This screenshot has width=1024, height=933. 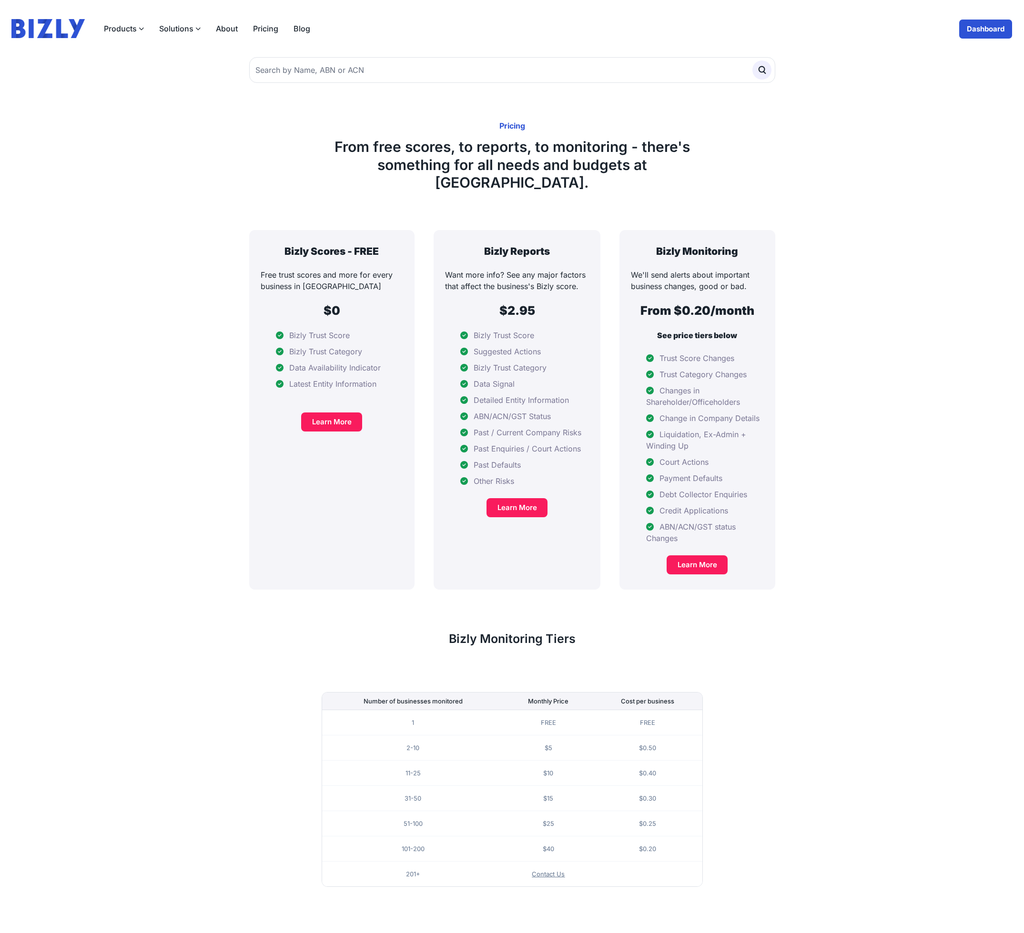 I want to click on li: Liquidation, Ex-Admin + Winding Up, so click(x=697, y=440).